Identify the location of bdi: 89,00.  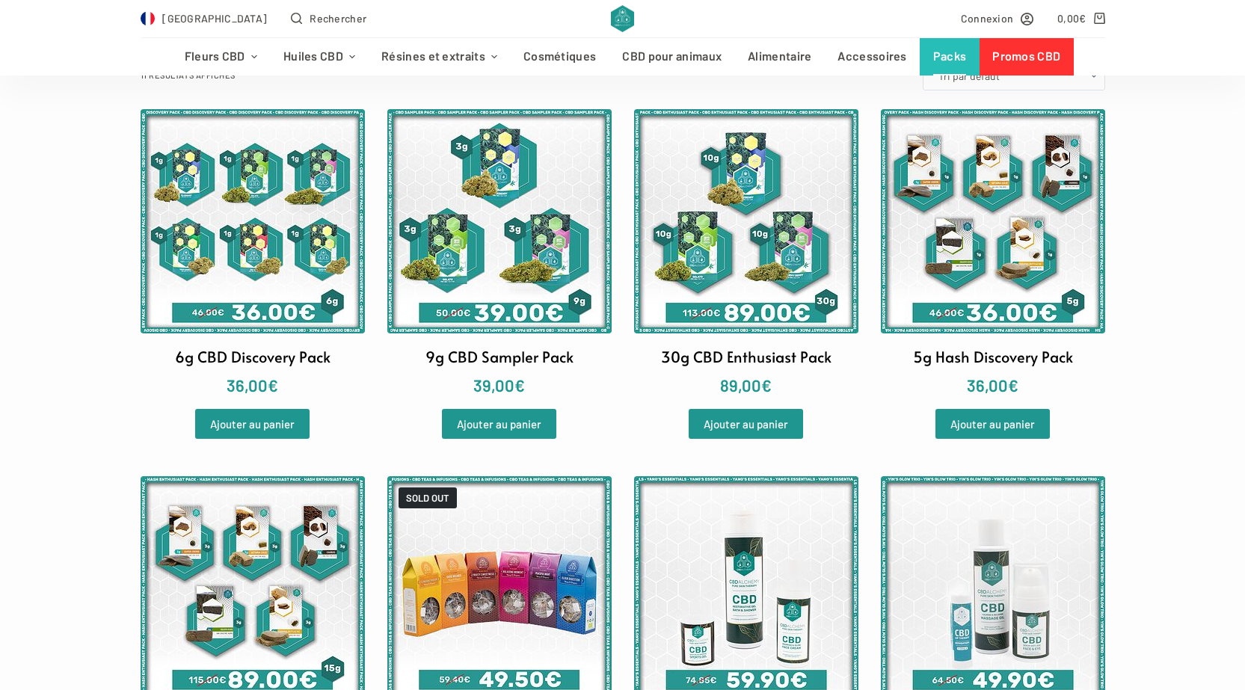
(746, 385).